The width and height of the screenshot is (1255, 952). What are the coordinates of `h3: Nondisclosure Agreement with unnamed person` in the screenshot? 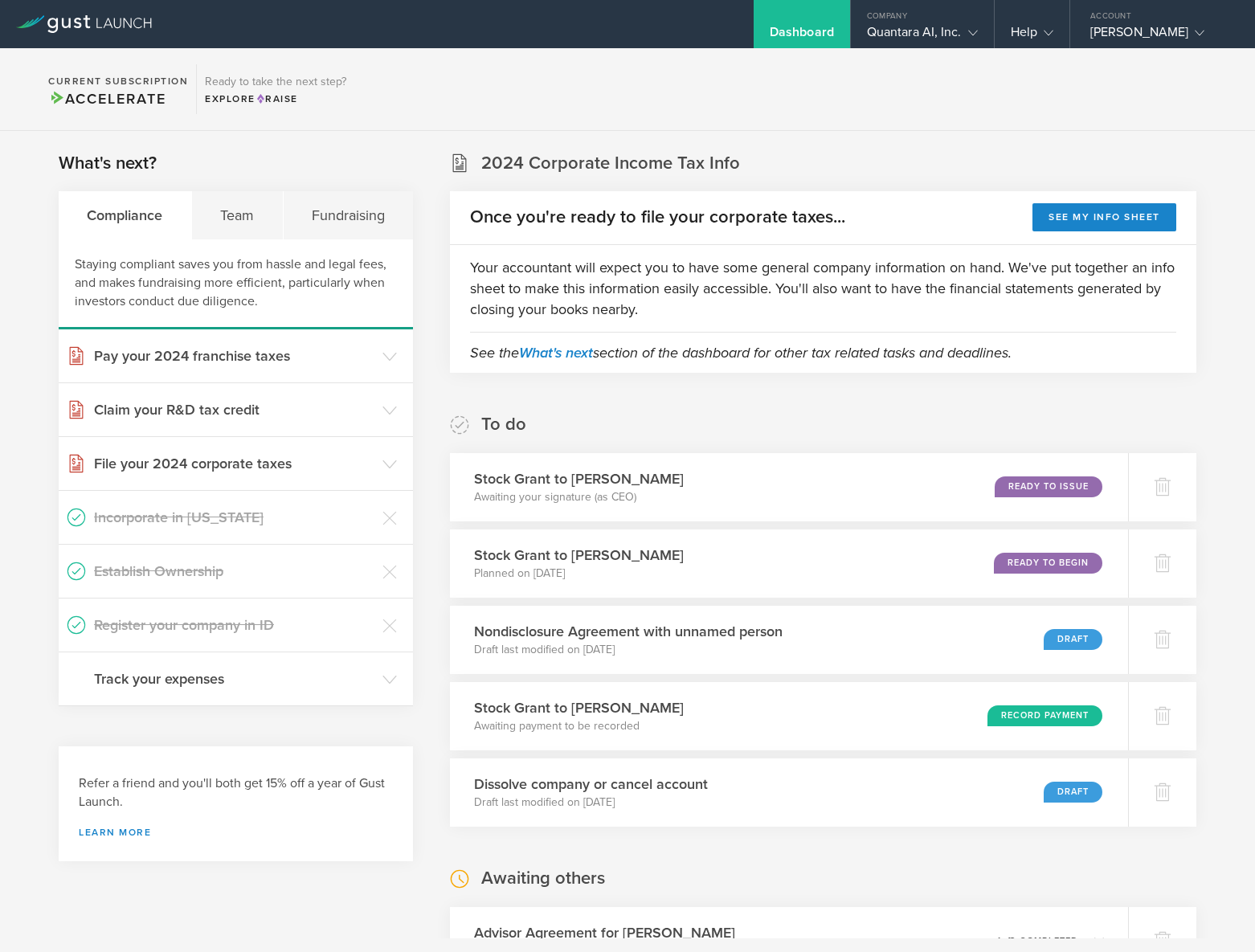 It's located at (628, 632).